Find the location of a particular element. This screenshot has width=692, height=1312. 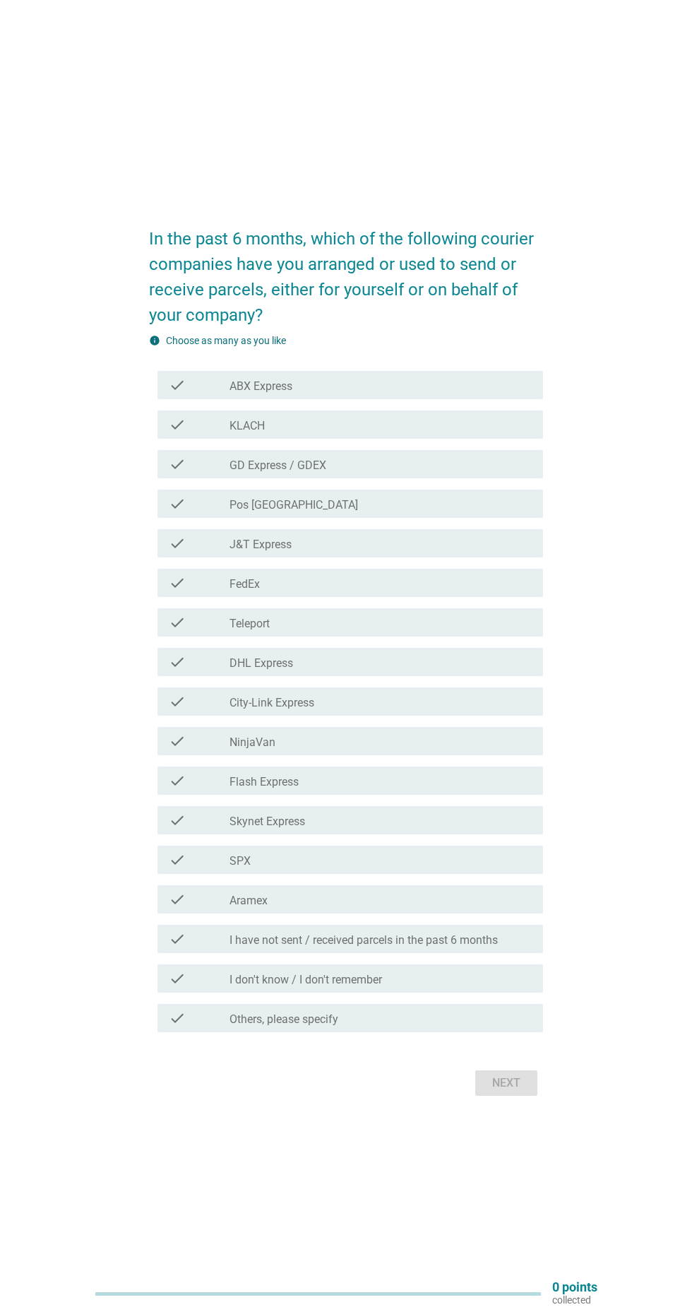

label: DHL Express is located at coordinates (261, 663).